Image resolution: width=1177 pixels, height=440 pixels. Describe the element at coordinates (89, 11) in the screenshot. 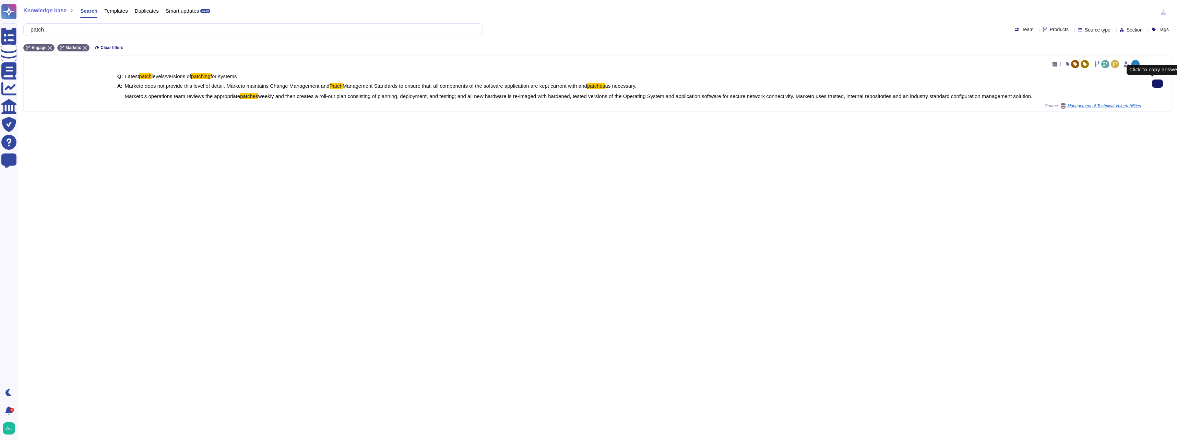

I see `span: Search` at that location.